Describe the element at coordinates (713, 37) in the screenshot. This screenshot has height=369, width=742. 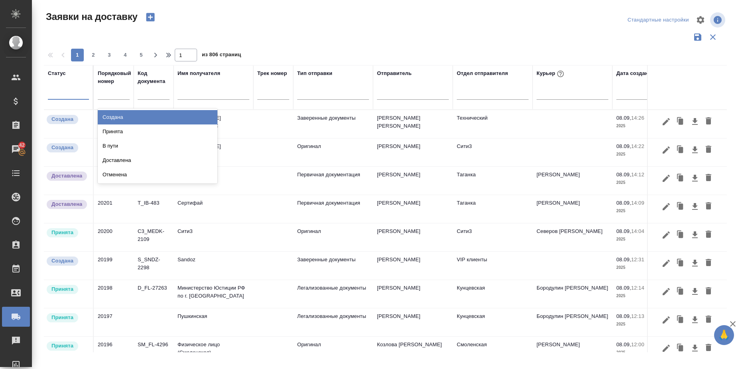
I see `button: Сбросить фильтры` at that location.